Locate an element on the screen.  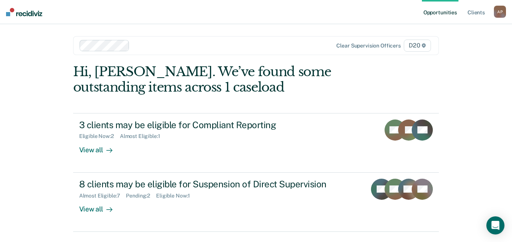
button: AP is located at coordinates (500, 12).